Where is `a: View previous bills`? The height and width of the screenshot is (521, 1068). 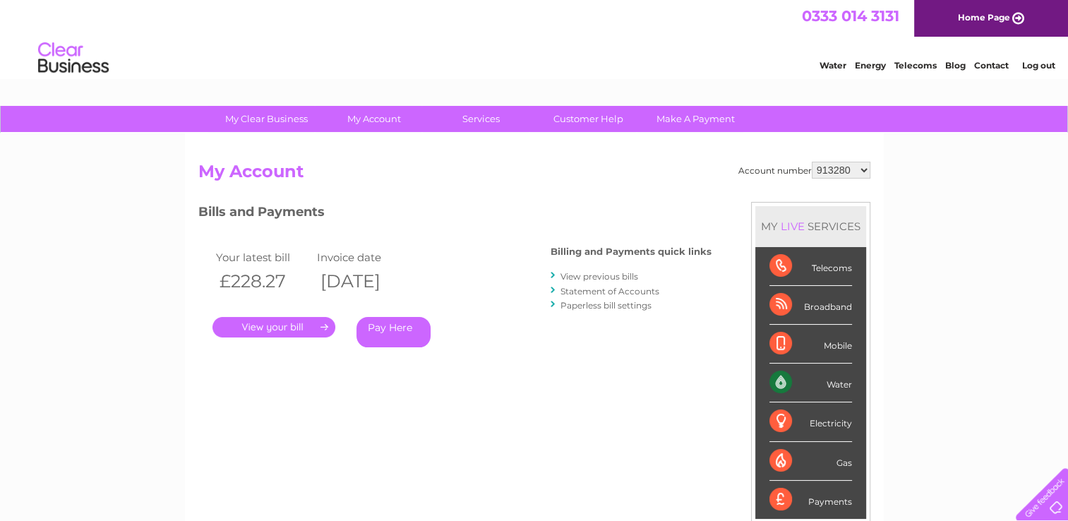
a: View previous bills is located at coordinates (600, 276).